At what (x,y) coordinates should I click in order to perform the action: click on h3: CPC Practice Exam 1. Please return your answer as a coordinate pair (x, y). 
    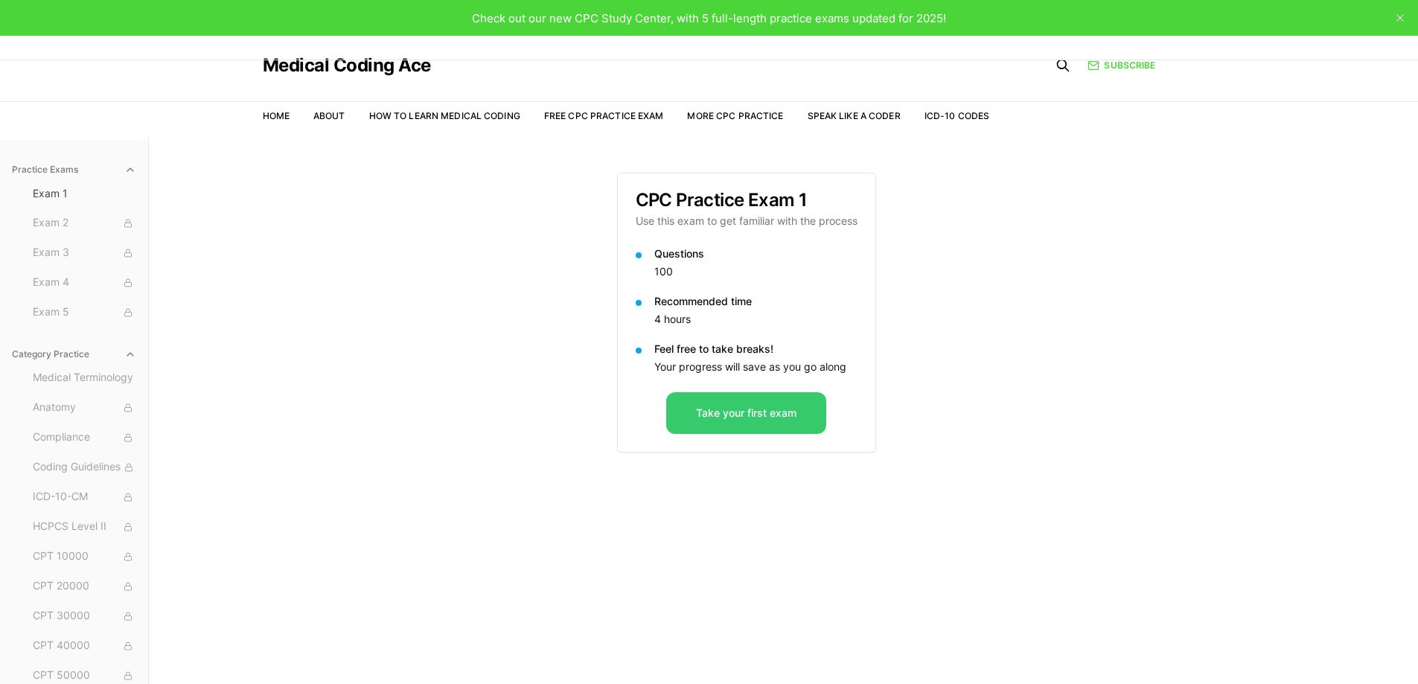
    Looking at the image, I should click on (747, 200).